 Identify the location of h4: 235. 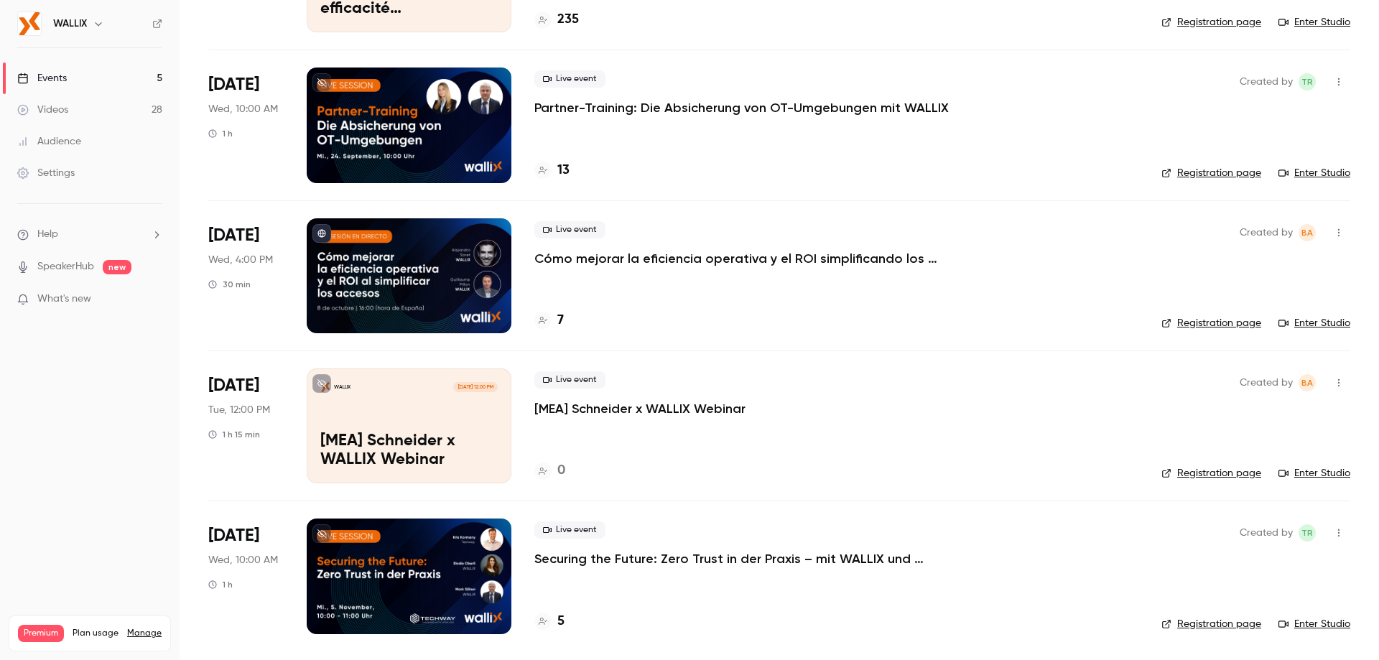
(568, 19).